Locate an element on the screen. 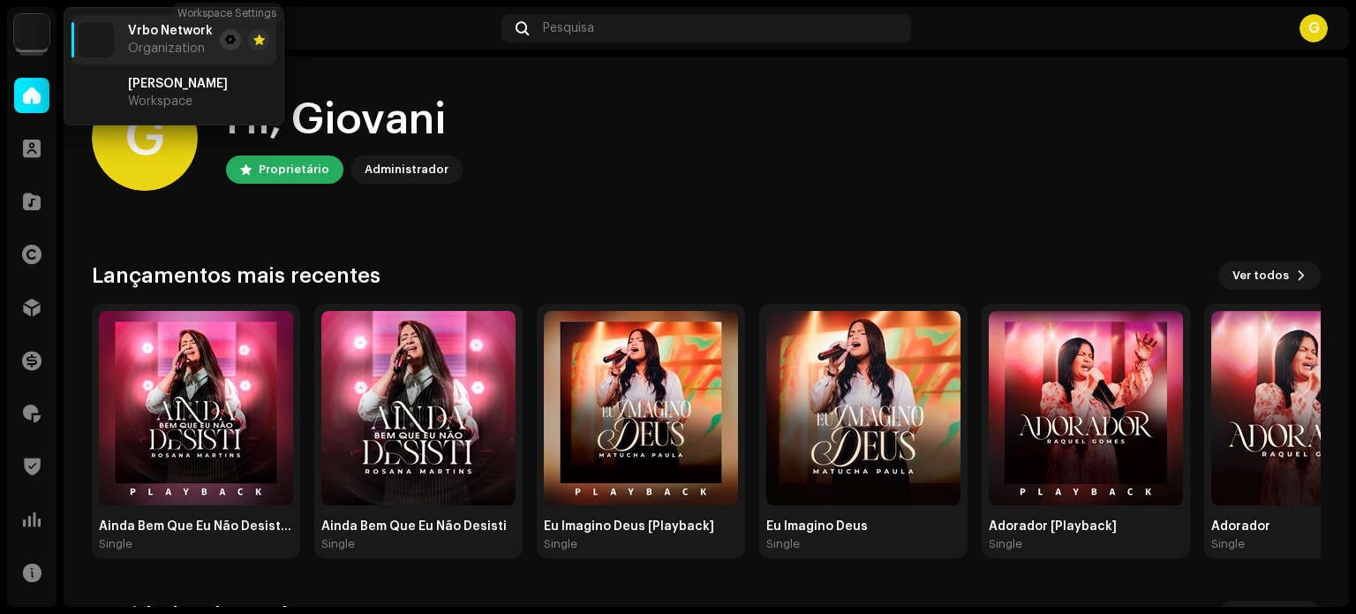 The width and height of the screenshot is (1356, 614). span: Edimara Ferraz is located at coordinates (177, 84).